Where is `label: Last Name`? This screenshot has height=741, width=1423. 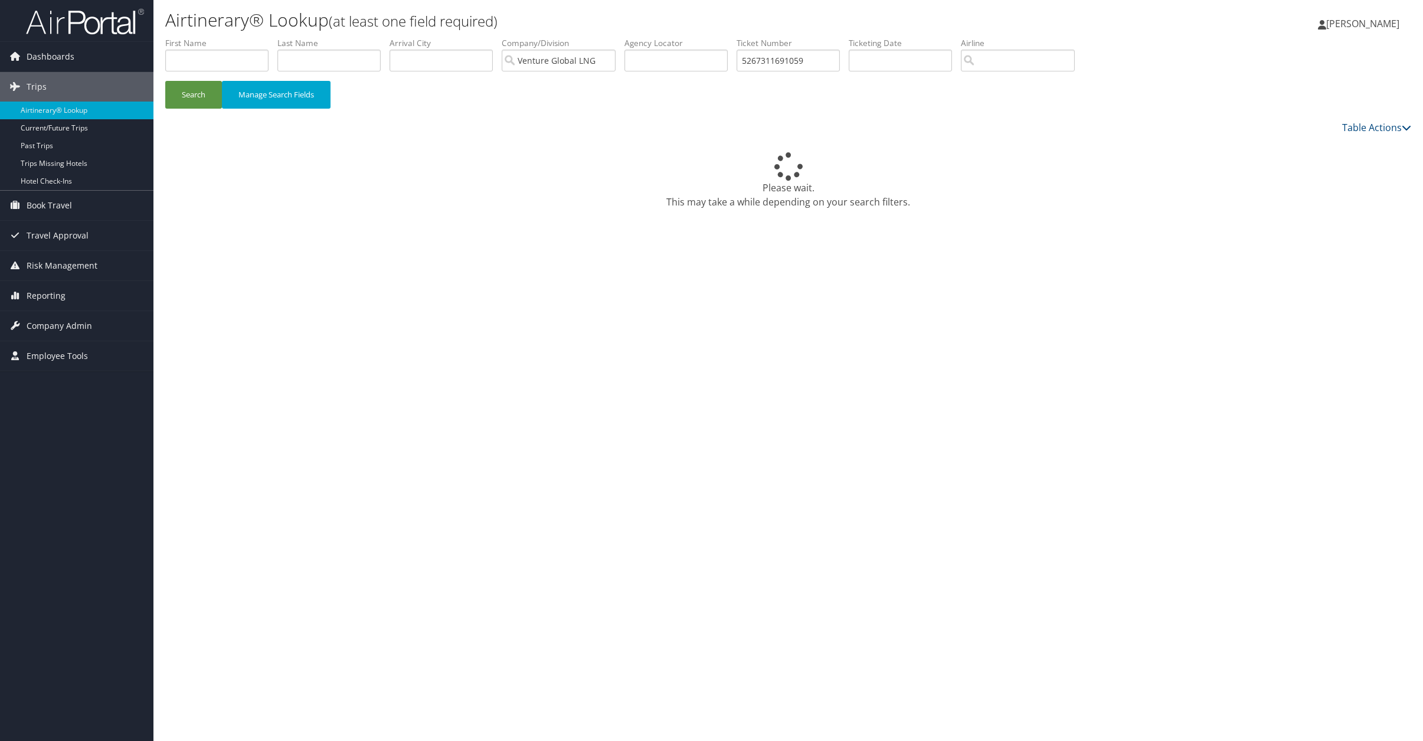 label: Last Name is located at coordinates (333, 43).